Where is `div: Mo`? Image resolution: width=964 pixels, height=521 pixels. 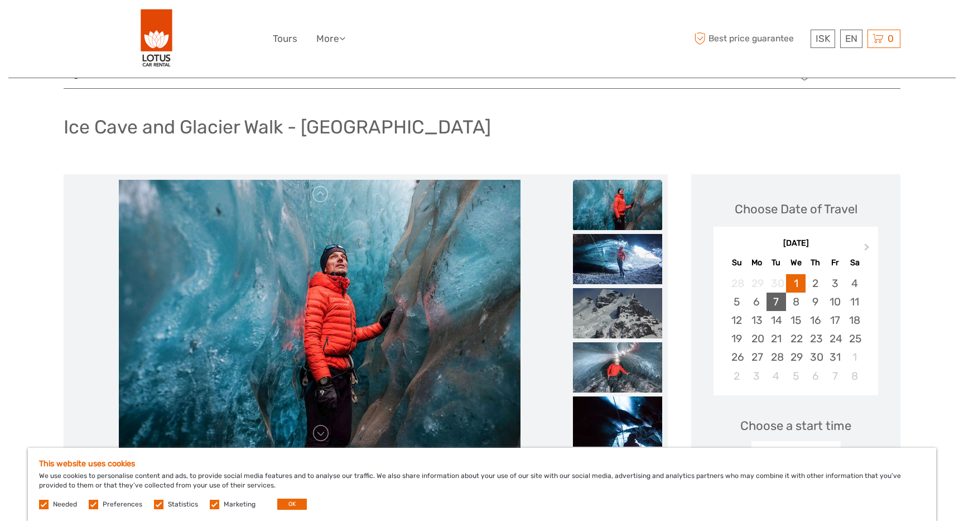
div: Mo is located at coordinates (757, 262).